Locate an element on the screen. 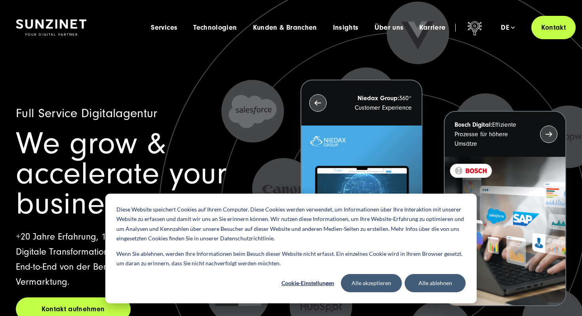 Image resolution: width=582 pixels, height=316 pixels. button: Alle ablehnen is located at coordinates (435, 283).